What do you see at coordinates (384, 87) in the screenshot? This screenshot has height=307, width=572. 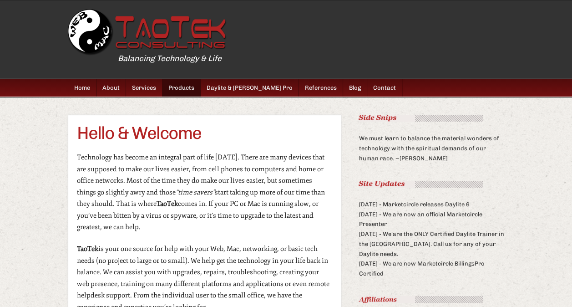 I see `a: Contact` at bounding box center [384, 87].